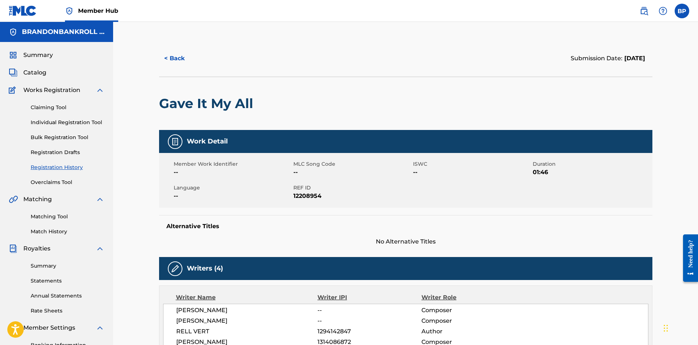  What do you see at coordinates (13, 29) in the screenshot?
I see `div: Open Resource Center` at bounding box center [13, 29].